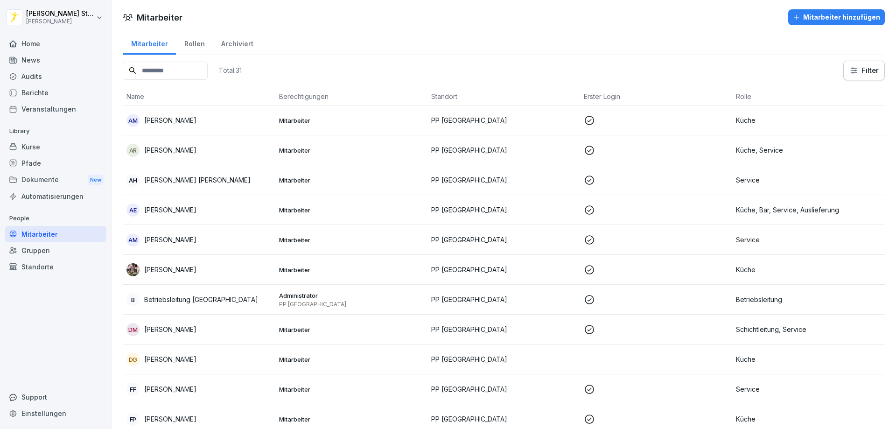  Describe the element at coordinates (808, 329) in the screenshot. I see `p: Schichtleitung, Service` at that location.